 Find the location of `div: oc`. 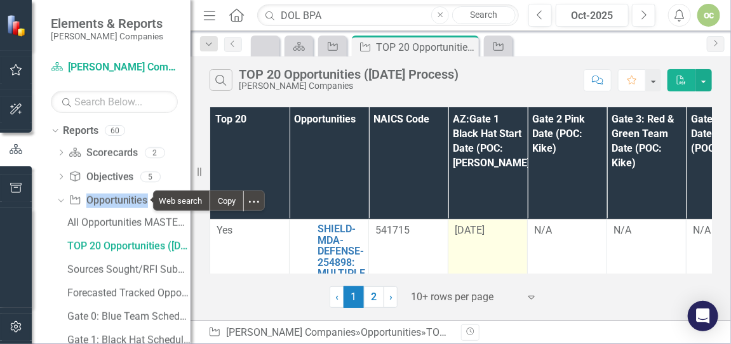

div: oc is located at coordinates (709, 15).